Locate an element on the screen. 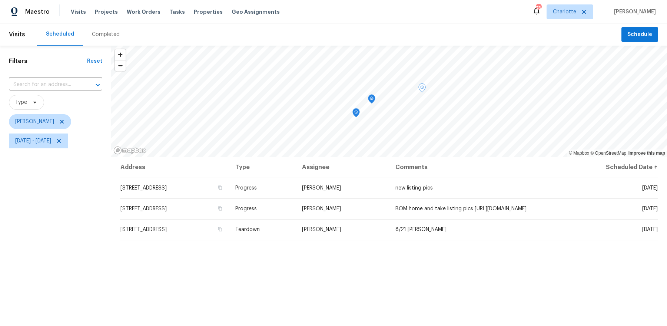 The image size is (667, 326). button: Open is located at coordinates (98, 85).